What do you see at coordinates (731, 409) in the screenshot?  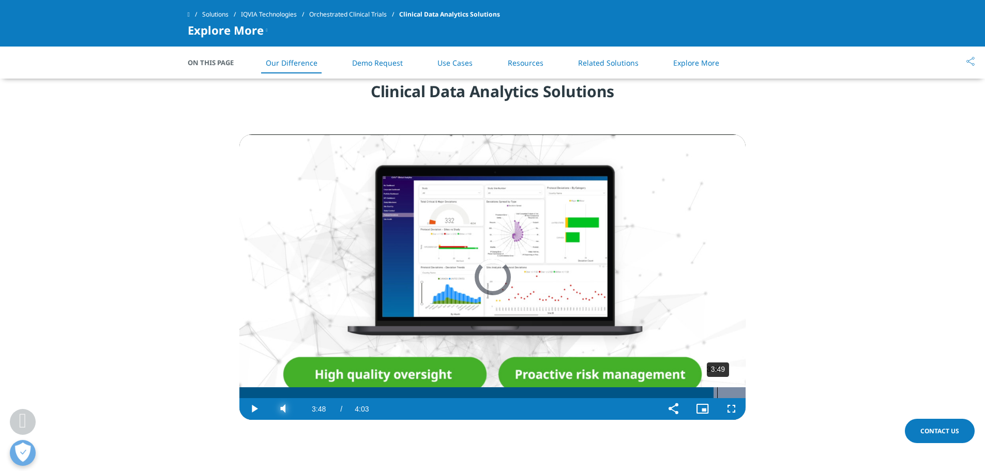 I see `button: Fullscreen` at bounding box center [731, 409].